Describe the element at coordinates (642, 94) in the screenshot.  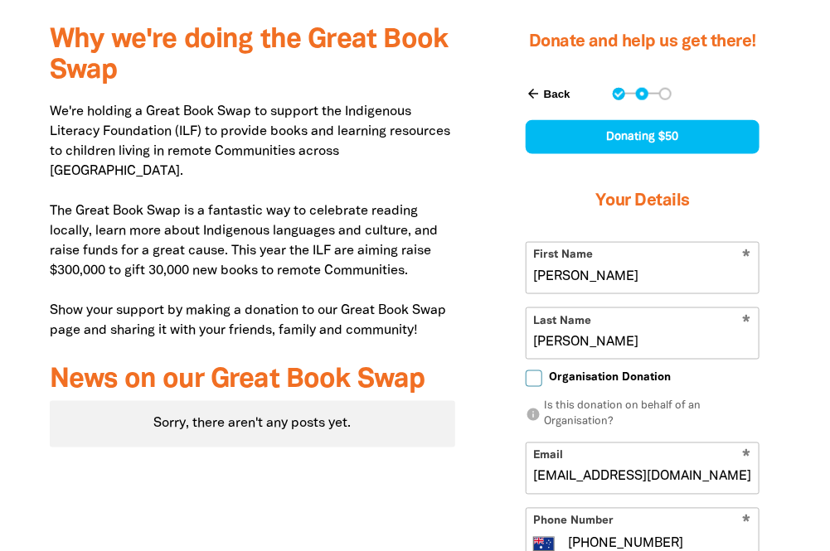
I see `button: Navigate to step 2 of 3 to enter your details` at that location.